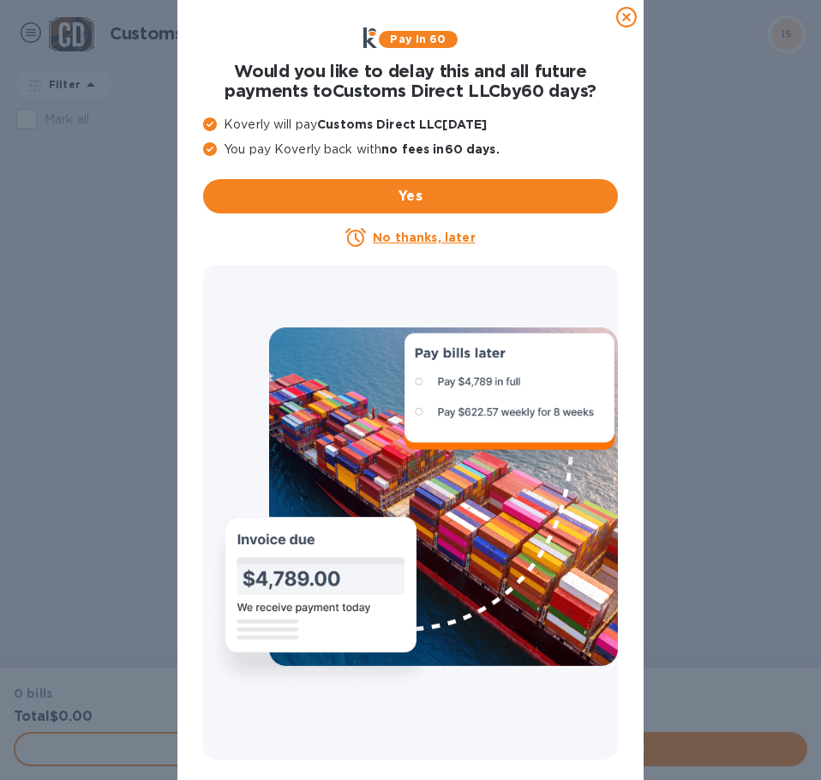 The image size is (821, 780). Describe the element at coordinates (410, 124) in the screenshot. I see `p: Koverly will pay` at that location.